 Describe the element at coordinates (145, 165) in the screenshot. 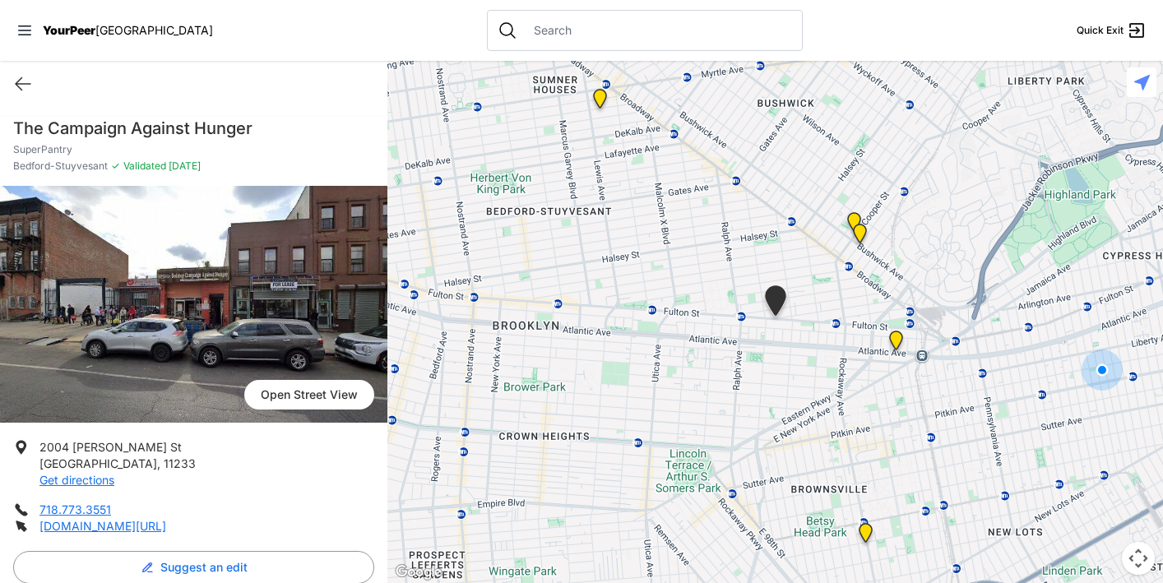

I see `span: Validated` at that location.